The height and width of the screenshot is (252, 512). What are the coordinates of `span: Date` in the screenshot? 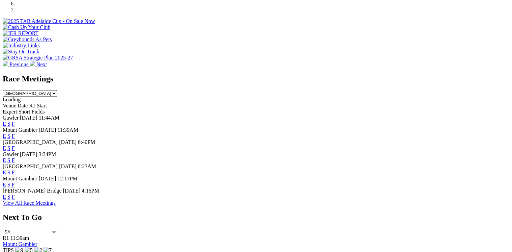 It's located at (23, 105).